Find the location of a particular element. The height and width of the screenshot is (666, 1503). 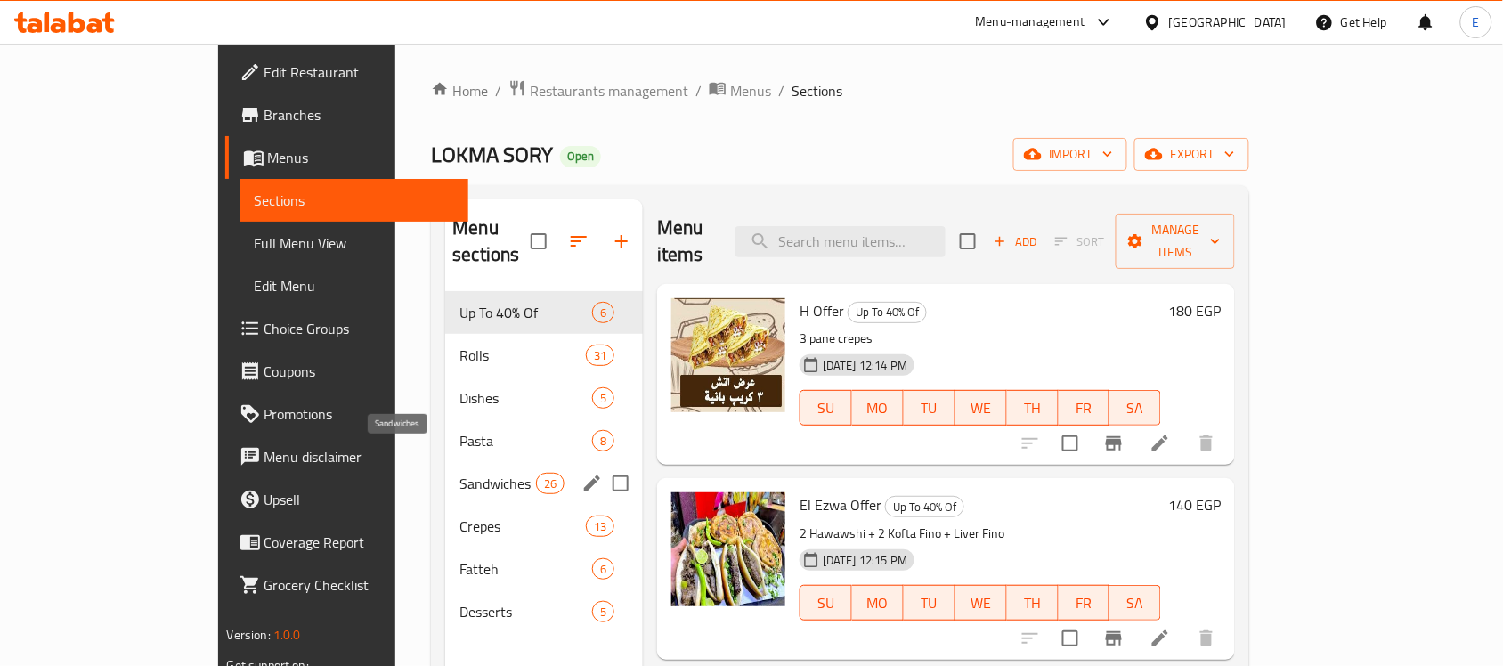

span: H Offer is located at coordinates (822, 311).